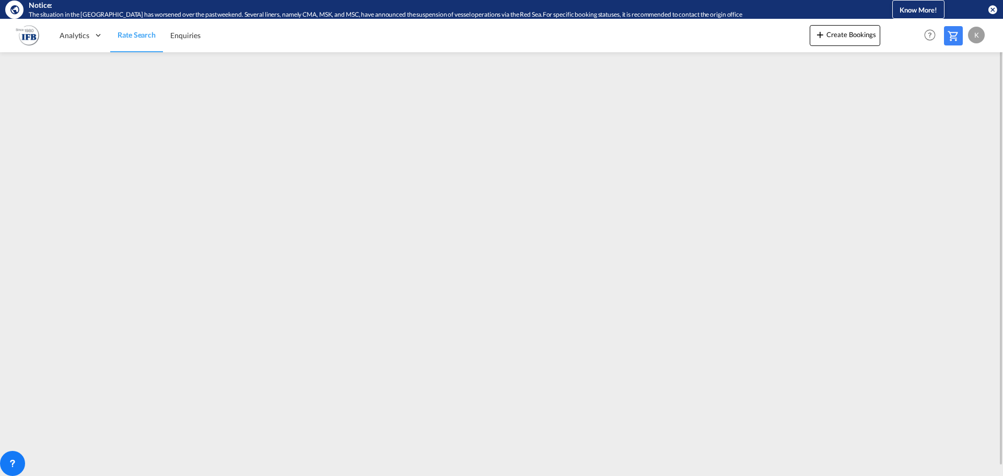  Describe the element at coordinates (136, 34) in the screenshot. I see `span: Rate Search` at that location.